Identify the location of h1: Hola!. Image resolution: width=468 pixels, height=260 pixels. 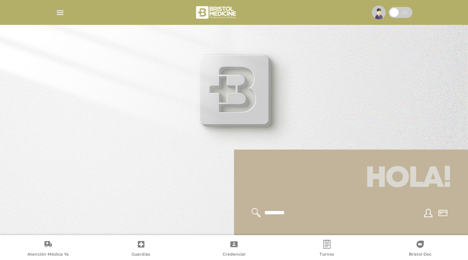
(351, 179).